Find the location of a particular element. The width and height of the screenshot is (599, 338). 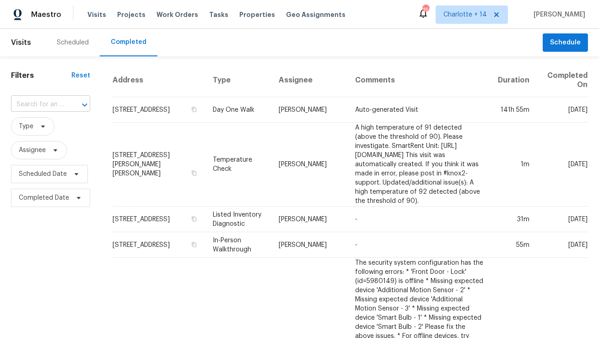

span: Completed Date is located at coordinates (44, 198).